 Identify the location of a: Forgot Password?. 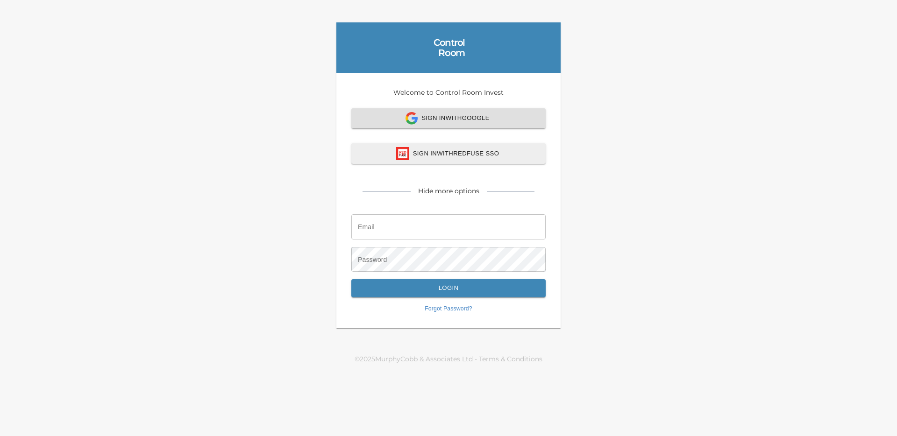
(449, 309).